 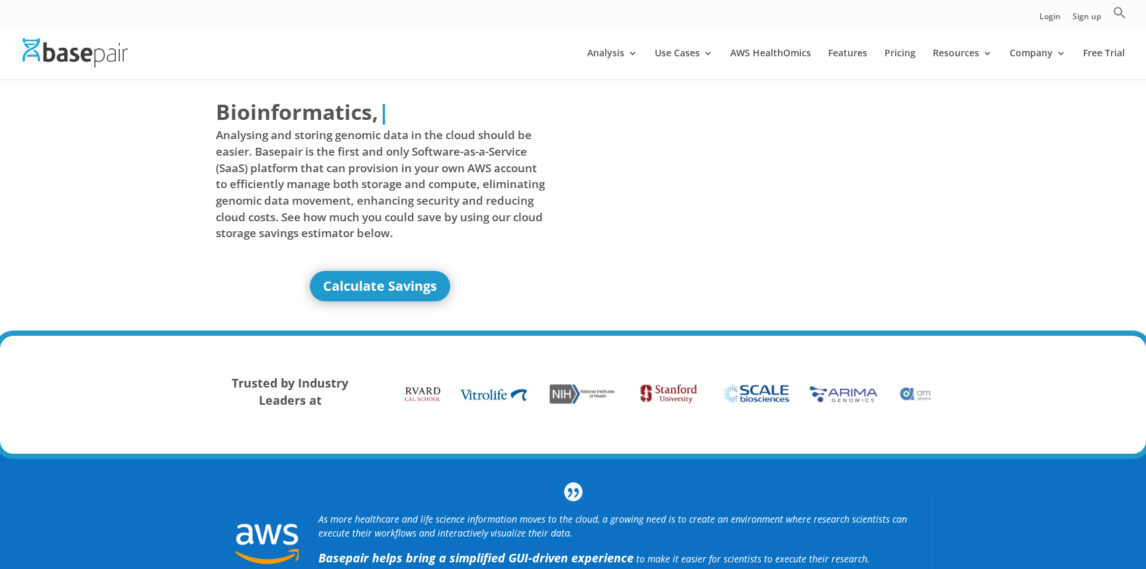 What do you see at coordinates (1050, 19) in the screenshot?
I see `a: Login` at bounding box center [1050, 19].